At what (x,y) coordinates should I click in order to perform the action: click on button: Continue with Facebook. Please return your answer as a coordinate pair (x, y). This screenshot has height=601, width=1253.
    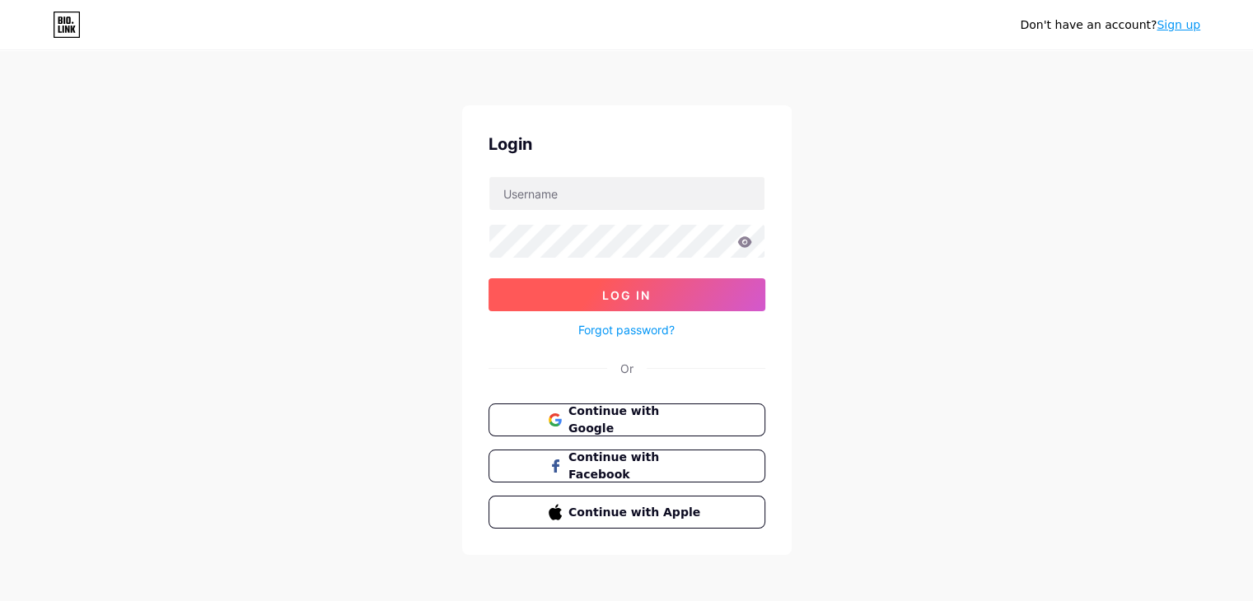
    Looking at the image, I should click on (627, 466).